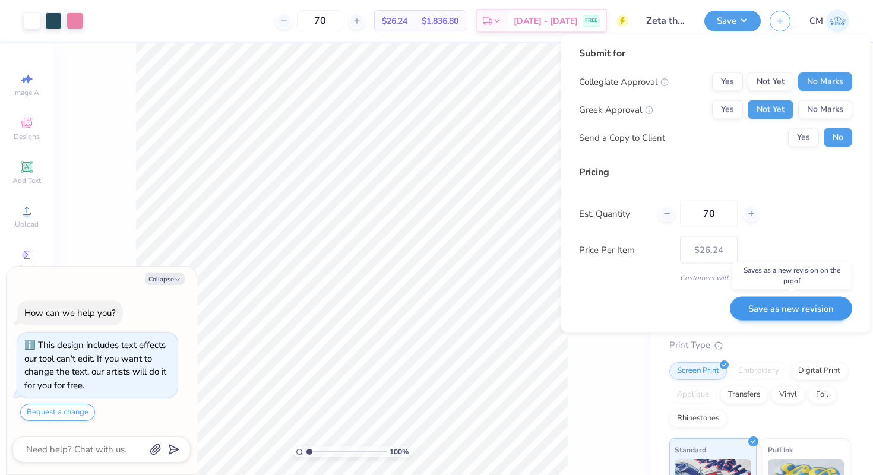 Image resolution: width=873 pixels, height=475 pixels. What do you see at coordinates (698, 371) in the screenshot?
I see `div: Screen Print` at bounding box center [698, 371].